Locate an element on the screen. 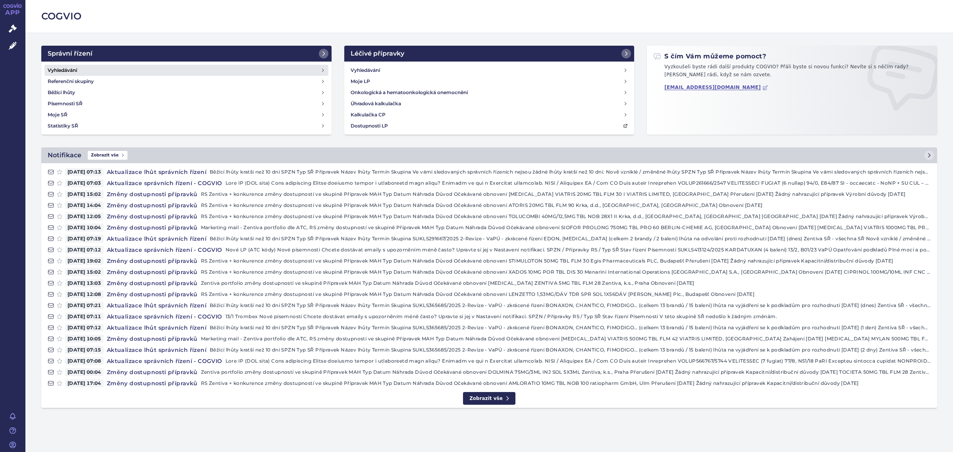 This screenshot has height=452, width=953. h4: Úhradová kalkulačka is located at coordinates (376, 104).